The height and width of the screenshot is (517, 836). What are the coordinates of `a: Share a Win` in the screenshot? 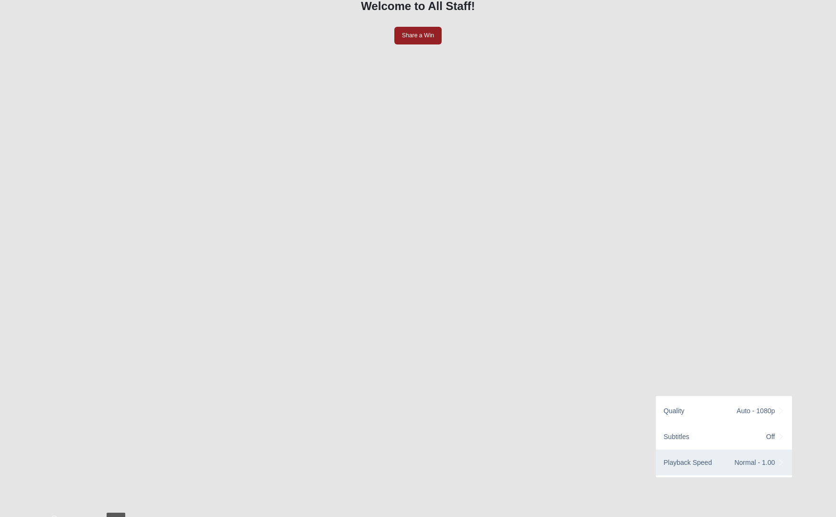 It's located at (418, 35).